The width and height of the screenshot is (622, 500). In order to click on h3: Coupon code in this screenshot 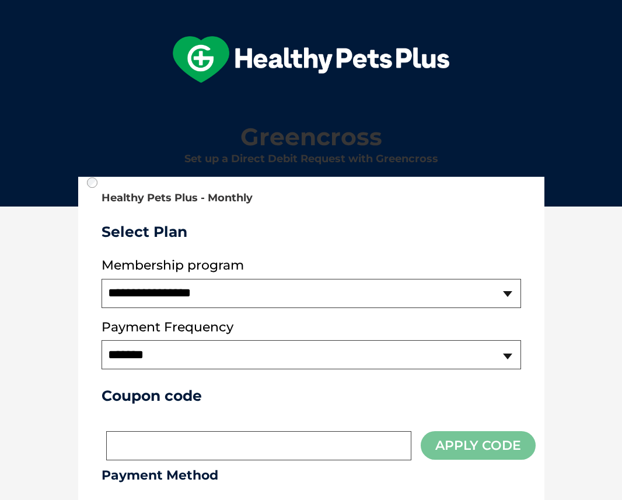, I will do `click(311, 396)`.